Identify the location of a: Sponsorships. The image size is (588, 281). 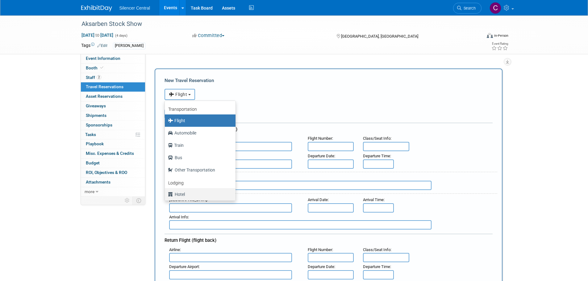
(113, 125).